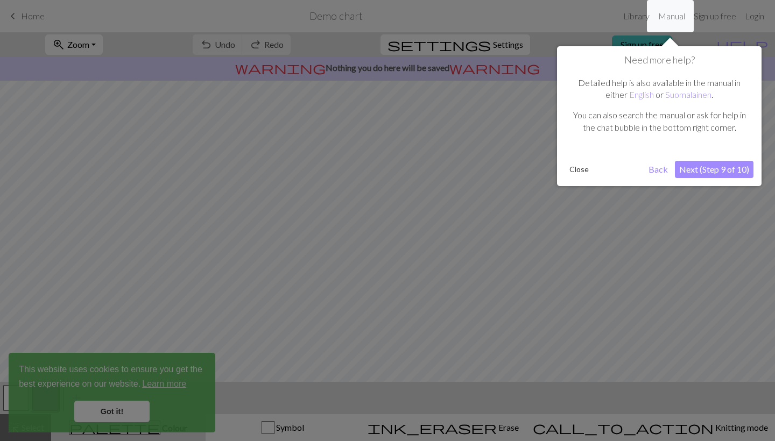  Describe the element at coordinates (658, 170) in the screenshot. I see `button: Back` at that location.